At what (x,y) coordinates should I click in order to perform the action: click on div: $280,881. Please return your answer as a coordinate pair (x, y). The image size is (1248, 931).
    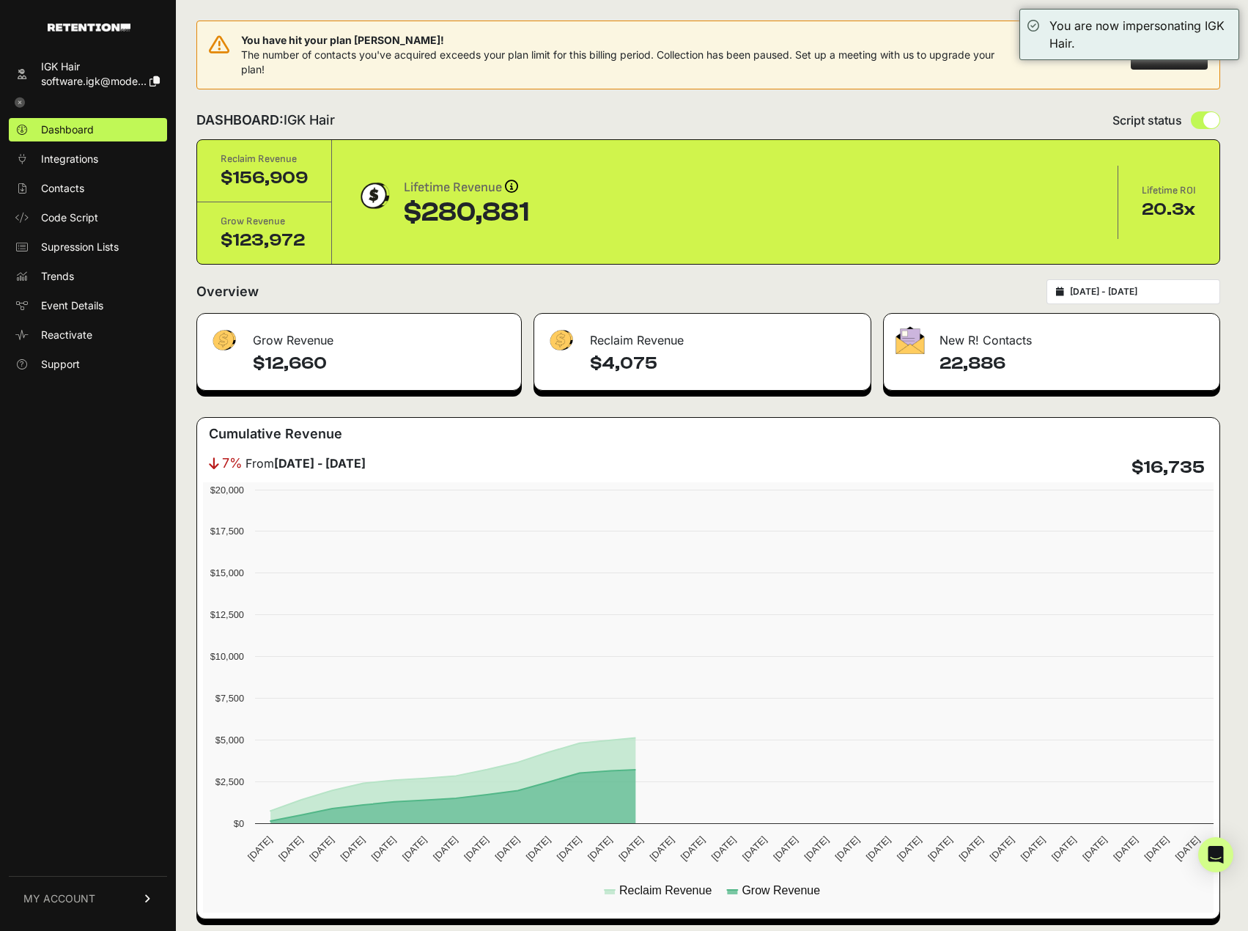
    Looking at the image, I should click on (466, 213).